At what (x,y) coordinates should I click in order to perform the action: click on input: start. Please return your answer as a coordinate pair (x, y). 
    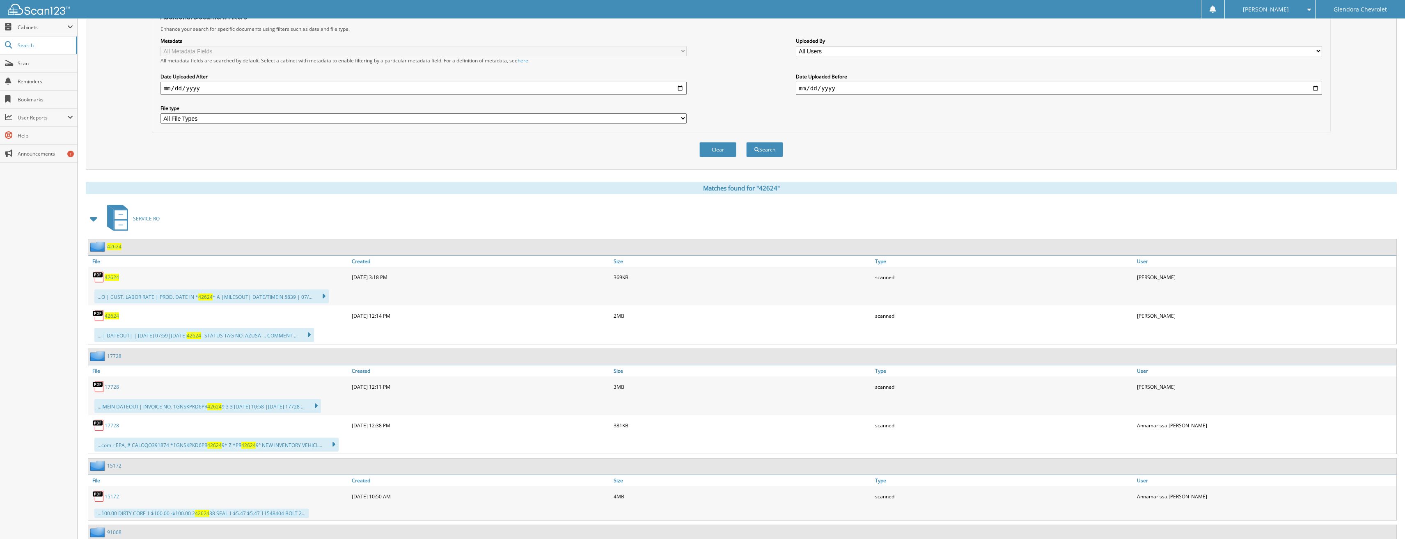
    Looking at the image, I should click on (424, 88).